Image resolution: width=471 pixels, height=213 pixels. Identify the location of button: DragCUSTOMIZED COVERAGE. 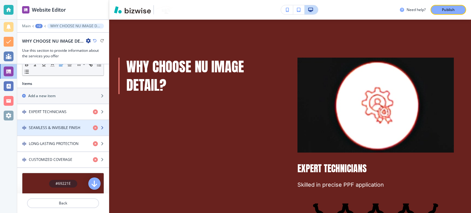
(63, 160).